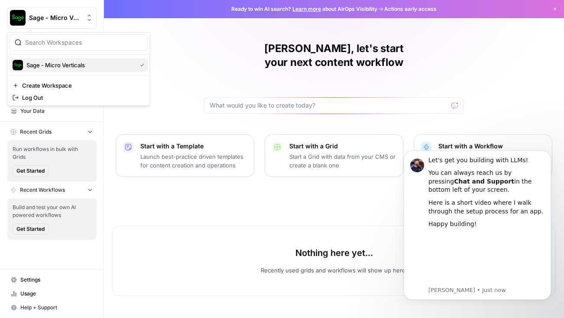  What do you see at coordinates (307, 9) in the screenshot?
I see `a: Learn more` at bounding box center [307, 9].